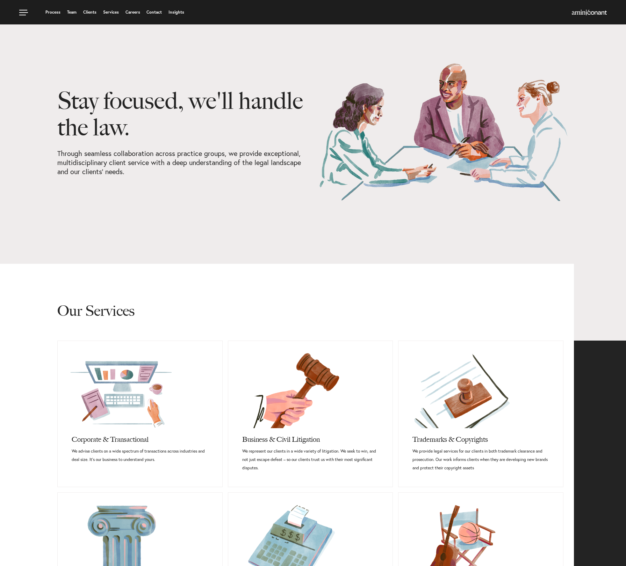 The image size is (626, 566). I want to click on p: We advise clients on a wide spectrum of transactions across industries and deal size. It’s our bu..., so click(140, 456).